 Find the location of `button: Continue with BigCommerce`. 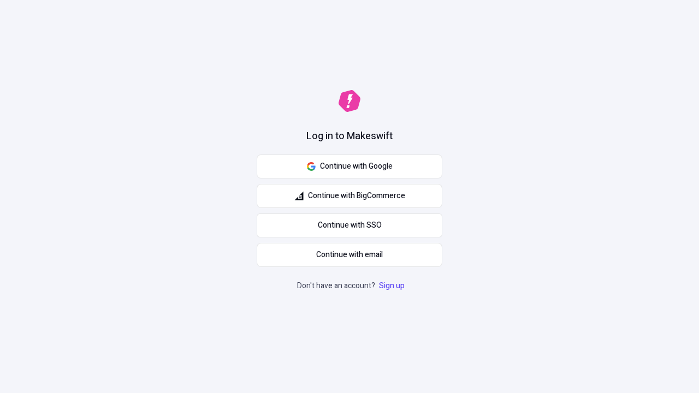

button: Continue with BigCommerce is located at coordinates (349, 196).